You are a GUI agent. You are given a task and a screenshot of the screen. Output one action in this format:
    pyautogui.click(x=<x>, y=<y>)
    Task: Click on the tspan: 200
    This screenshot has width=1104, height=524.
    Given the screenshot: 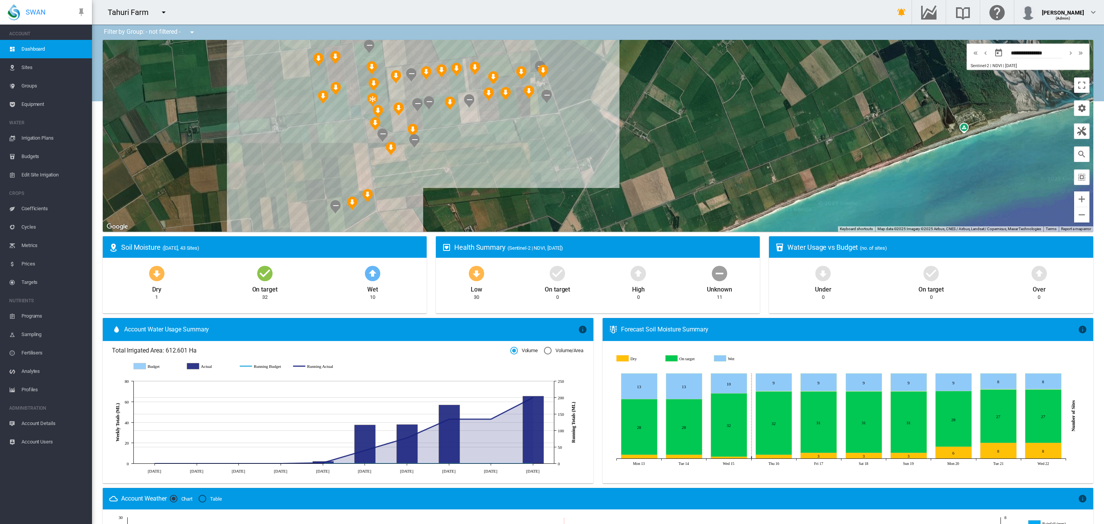 What is the action you would take?
    pyautogui.click(x=561, y=398)
    